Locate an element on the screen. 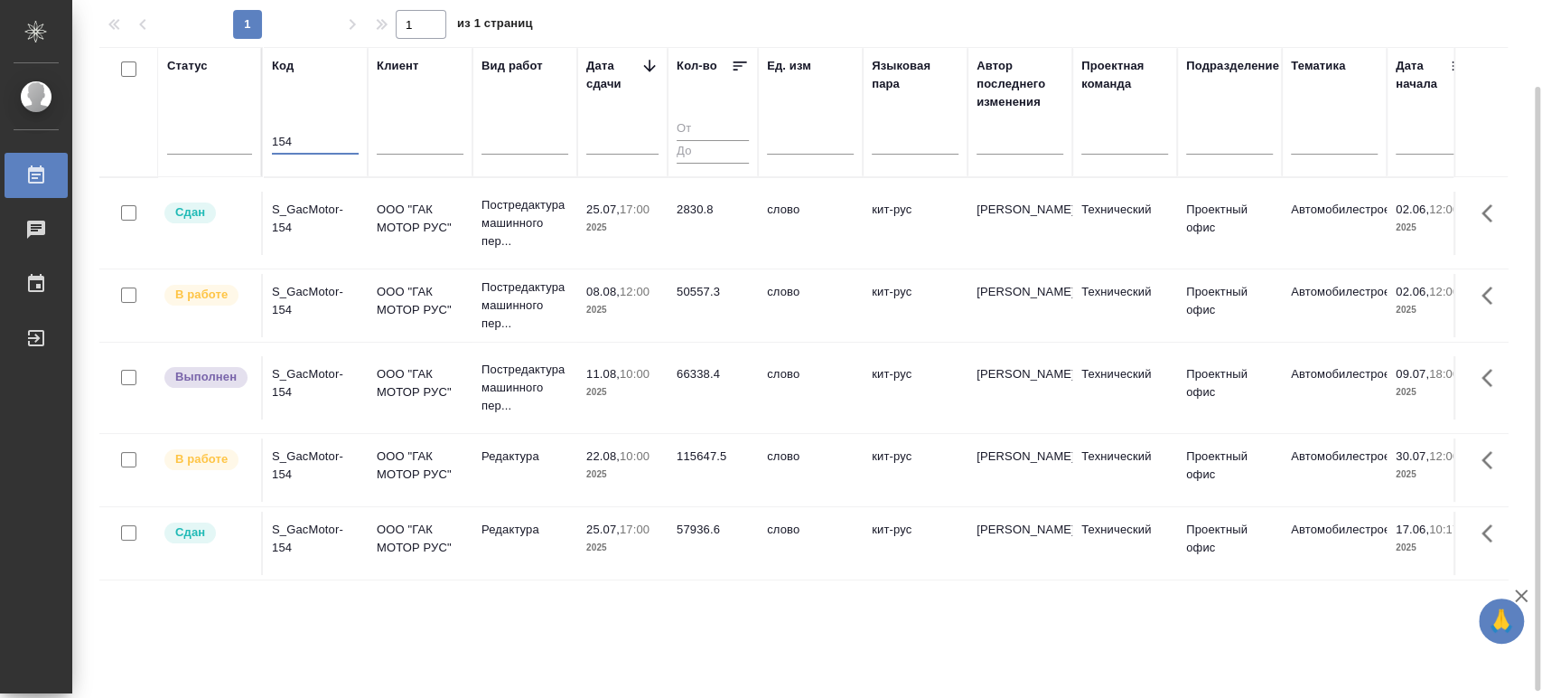 The image size is (1542, 698). div: Дата сдачи is located at coordinates (614, 75).